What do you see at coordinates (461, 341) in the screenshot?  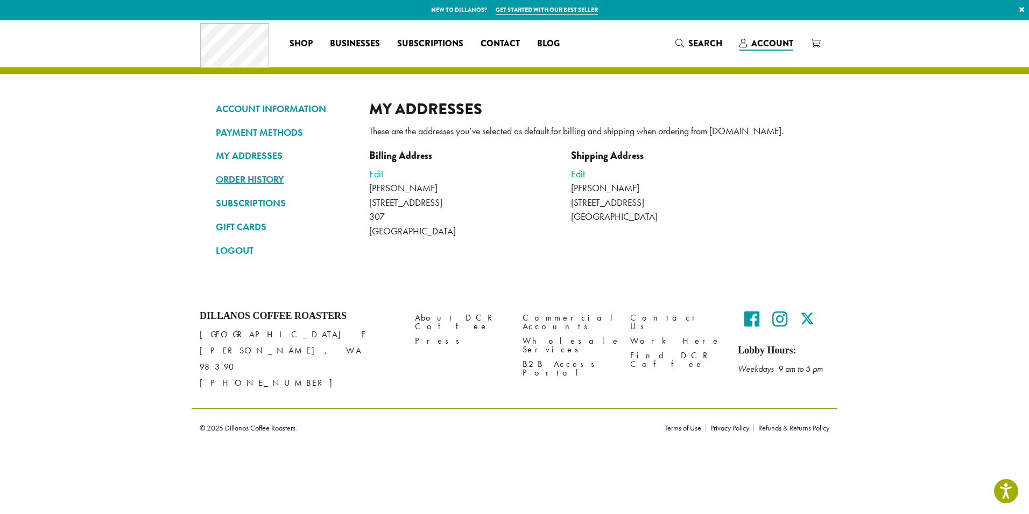 I see `a: Press` at bounding box center [461, 341].